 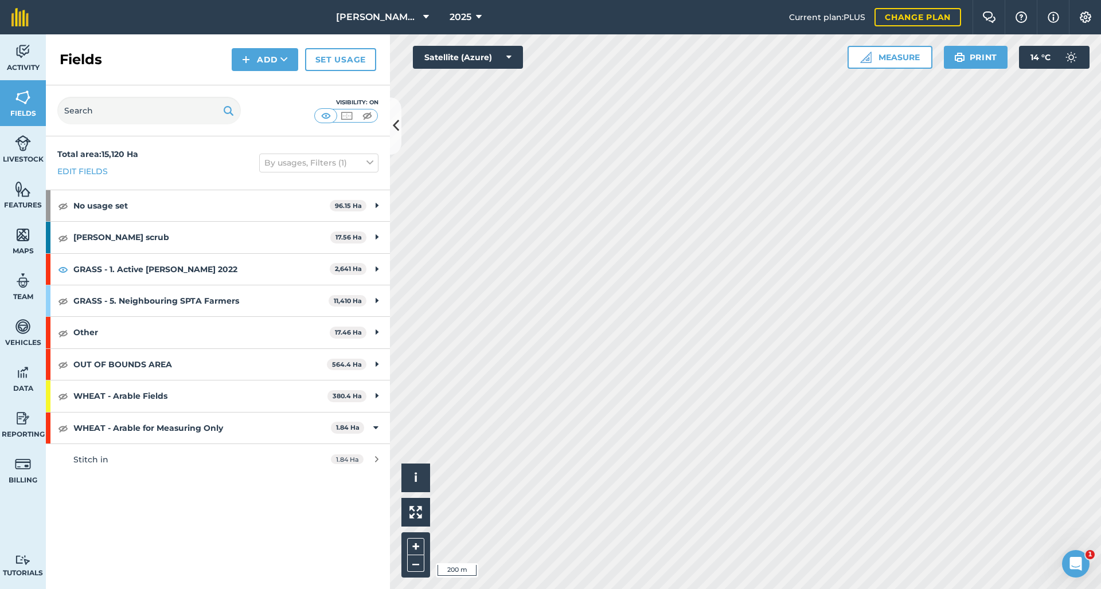 I want to click on strong: OUT OF BOUNDS AREA, so click(x=200, y=365).